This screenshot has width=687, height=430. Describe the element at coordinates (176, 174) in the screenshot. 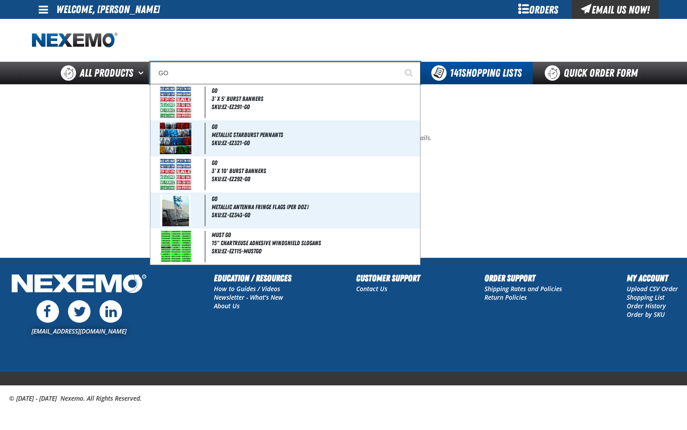

I see `img: 5b2444c67c1fe196868557-EZ292.jpg` at that location.